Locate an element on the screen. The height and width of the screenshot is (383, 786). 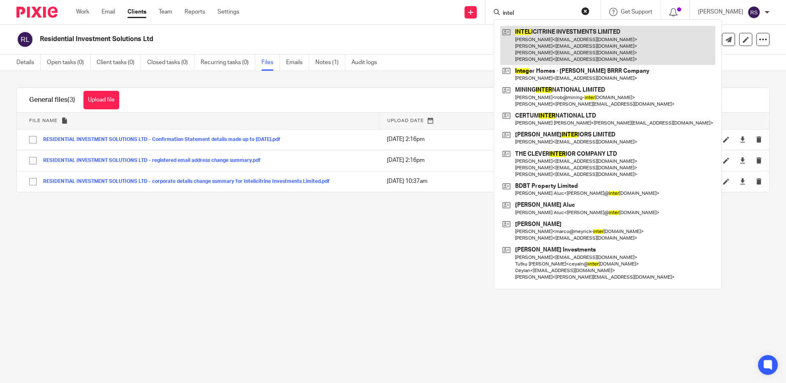
a: Audit logs is located at coordinates (367, 63).